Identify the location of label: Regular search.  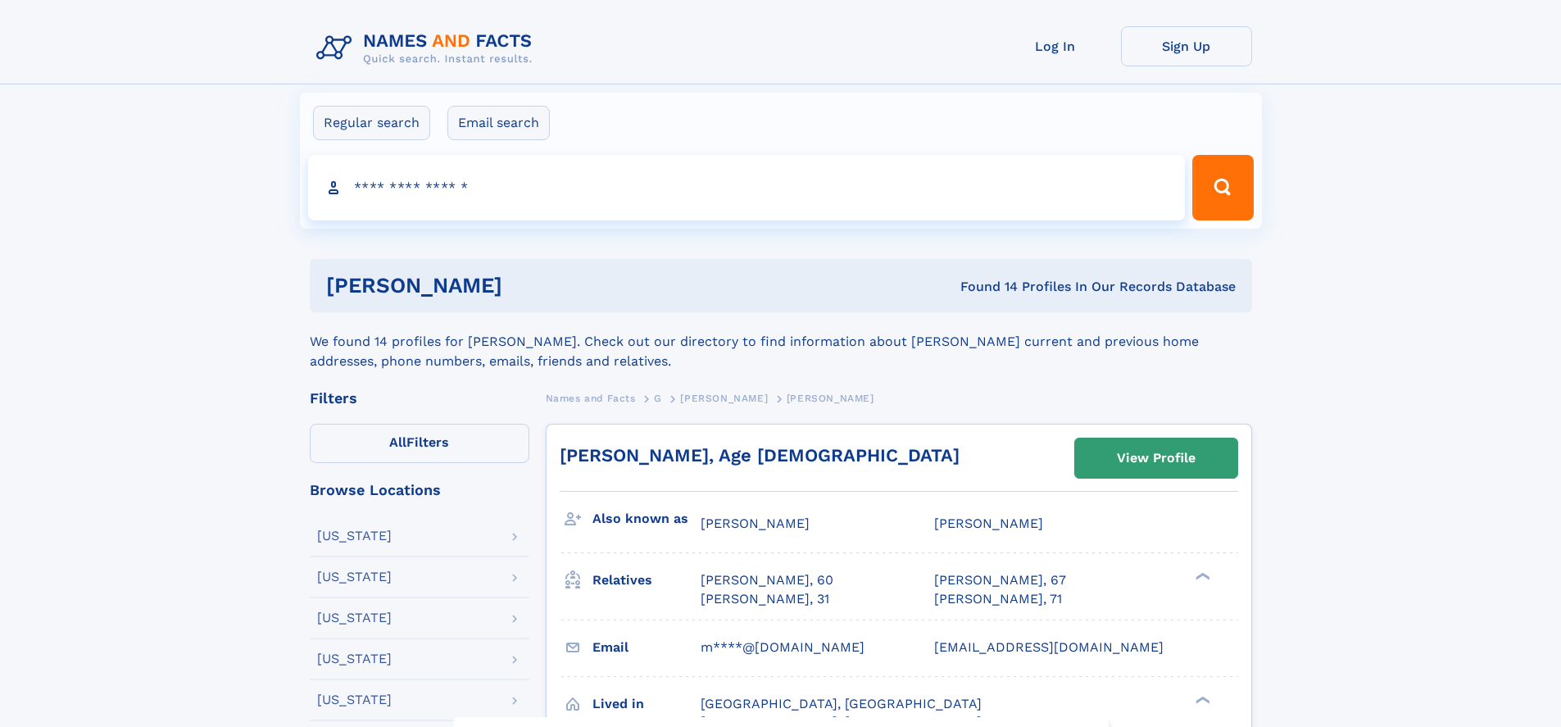
(371, 123).